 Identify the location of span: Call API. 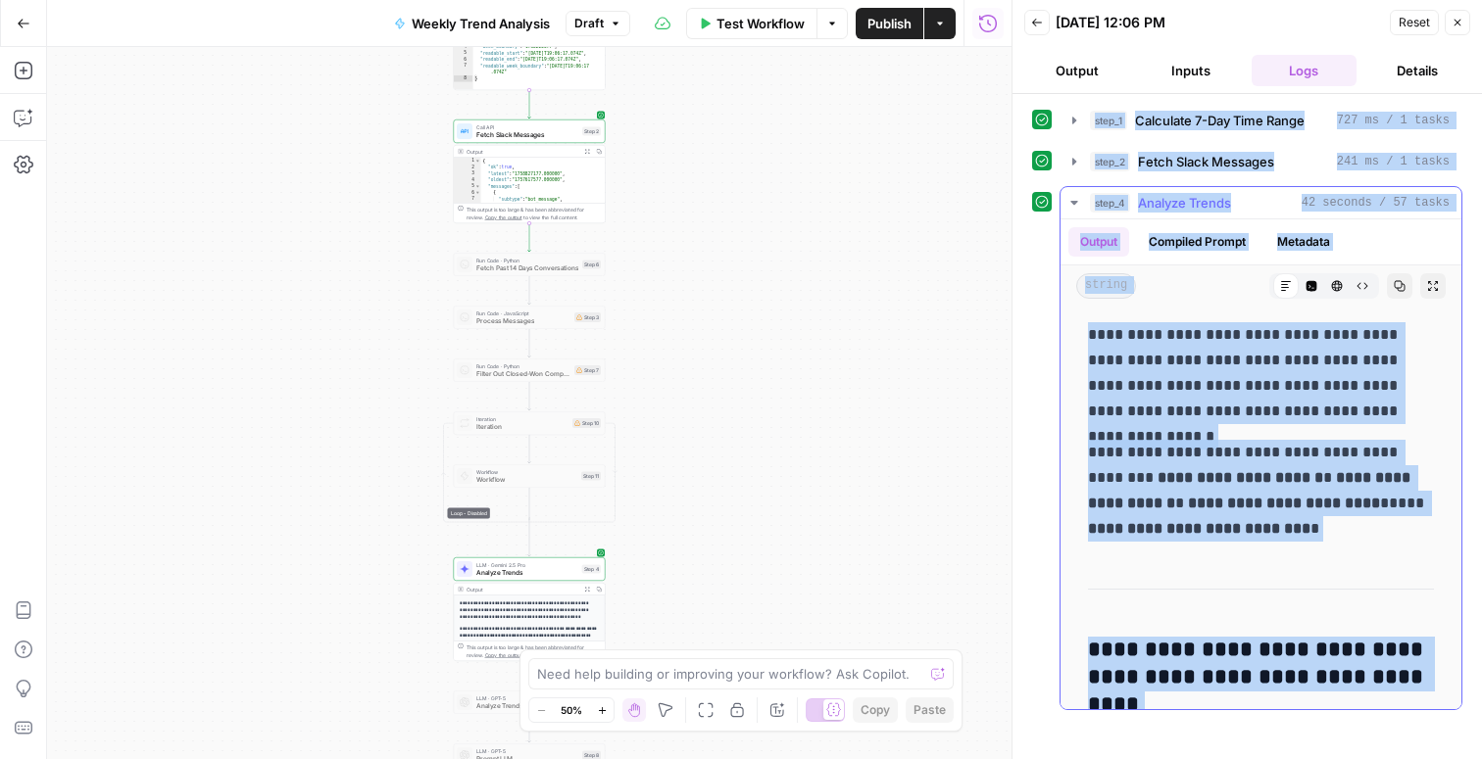
(527, 127).